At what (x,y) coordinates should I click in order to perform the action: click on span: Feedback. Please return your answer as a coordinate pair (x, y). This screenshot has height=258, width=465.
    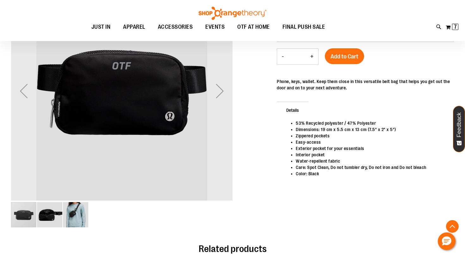
    Looking at the image, I should click on (459, 125).